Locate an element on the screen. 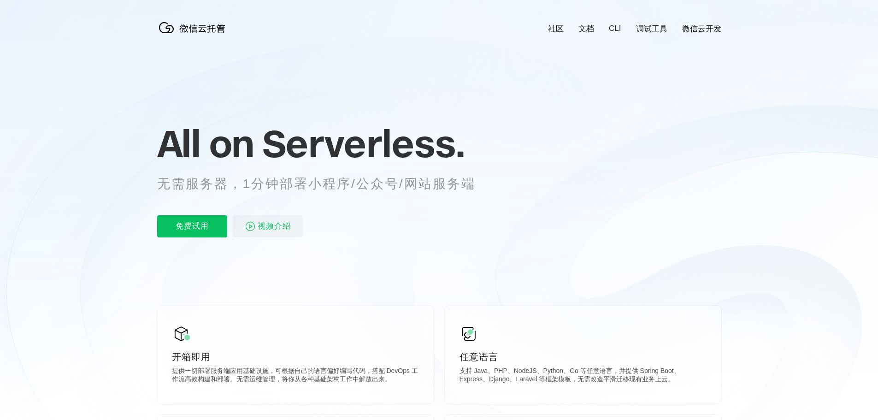 Image resolution: width=878 pixels, height=420 pixels. a: 文档 is located at coordinates (586, 29).